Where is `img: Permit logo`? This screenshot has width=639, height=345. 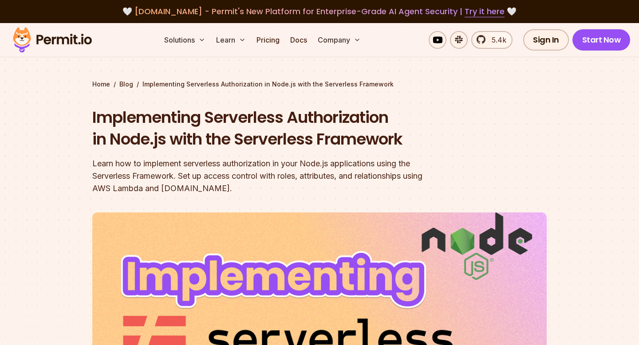 img: Permit logo is located at coordinates (52, 40).